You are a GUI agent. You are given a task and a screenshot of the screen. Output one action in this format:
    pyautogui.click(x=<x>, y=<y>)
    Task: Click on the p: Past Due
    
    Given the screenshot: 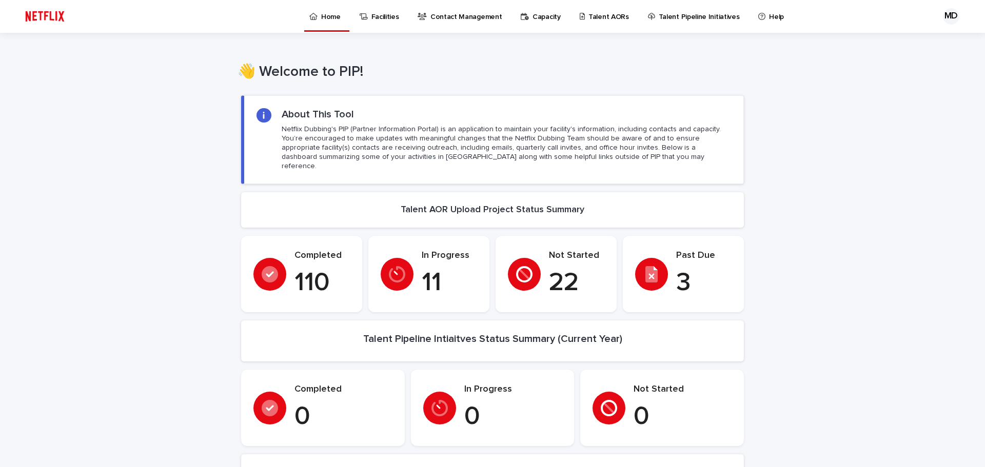 What is the action you would take?
    pyautogui.click(x=704, y=256)
    